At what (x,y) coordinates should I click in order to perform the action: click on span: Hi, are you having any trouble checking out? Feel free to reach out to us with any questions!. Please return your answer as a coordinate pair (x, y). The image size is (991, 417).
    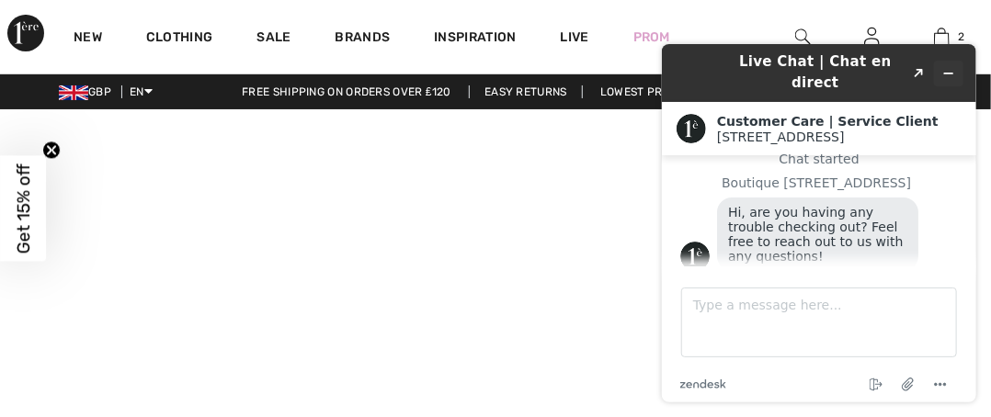
    Looking at the image, I should click on (170, 205).